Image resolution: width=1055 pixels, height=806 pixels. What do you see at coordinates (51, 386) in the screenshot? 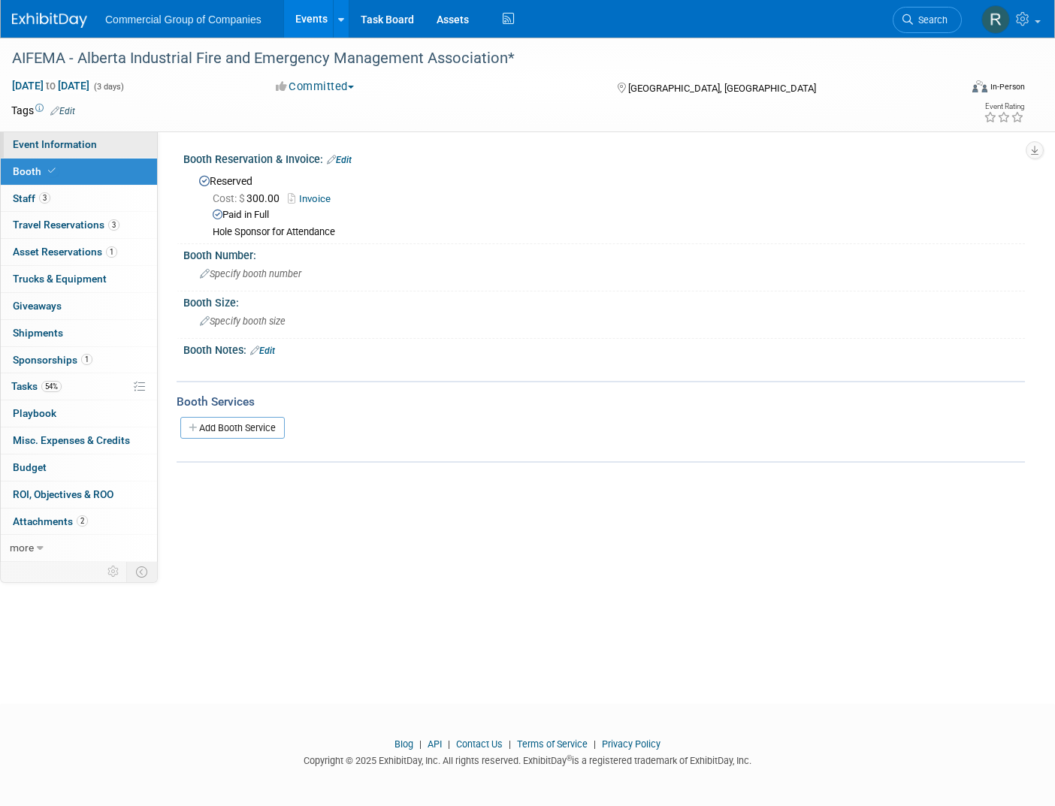
I see `span: 54%` at bounding box center [51, 386].